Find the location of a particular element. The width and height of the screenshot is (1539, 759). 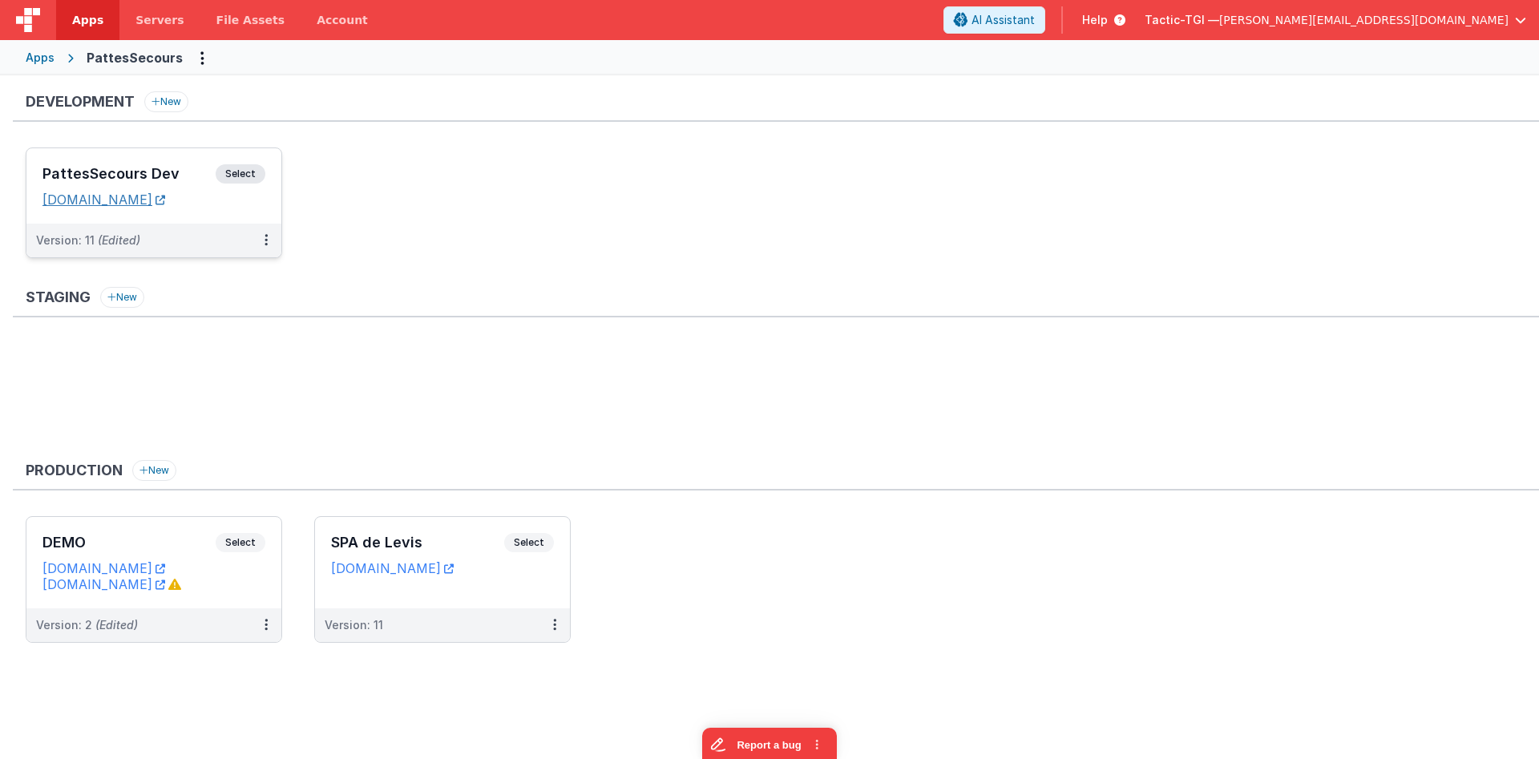

h3: Production is located at coordinates (74, 470).